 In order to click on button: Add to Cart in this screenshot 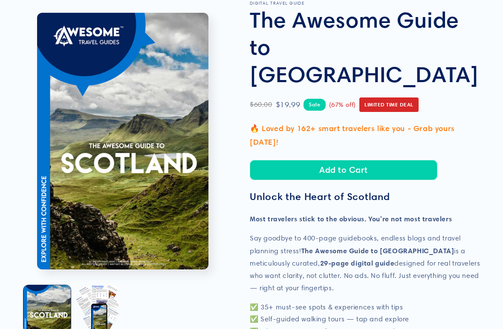, I will do `click(343, 170)`.